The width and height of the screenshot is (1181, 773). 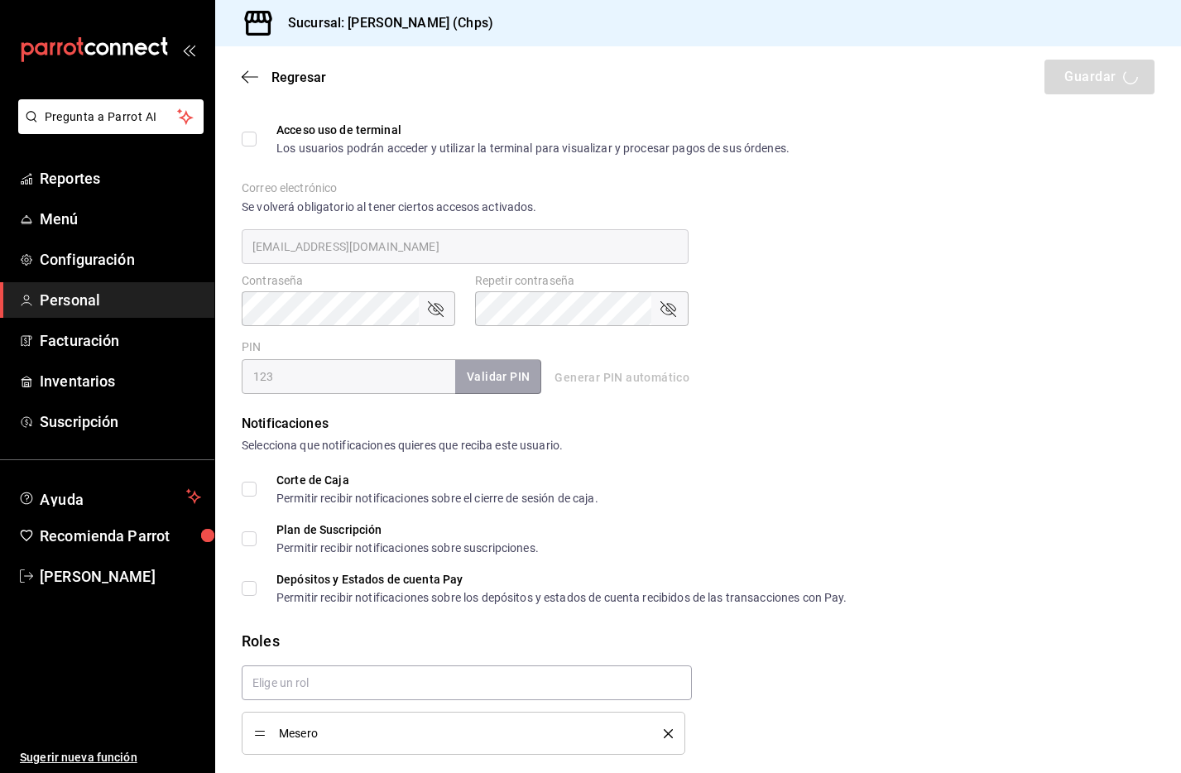 I want to click on div: Se volverá obligatorio al tener ciertos accesos activados., so click(x=465, y=207).